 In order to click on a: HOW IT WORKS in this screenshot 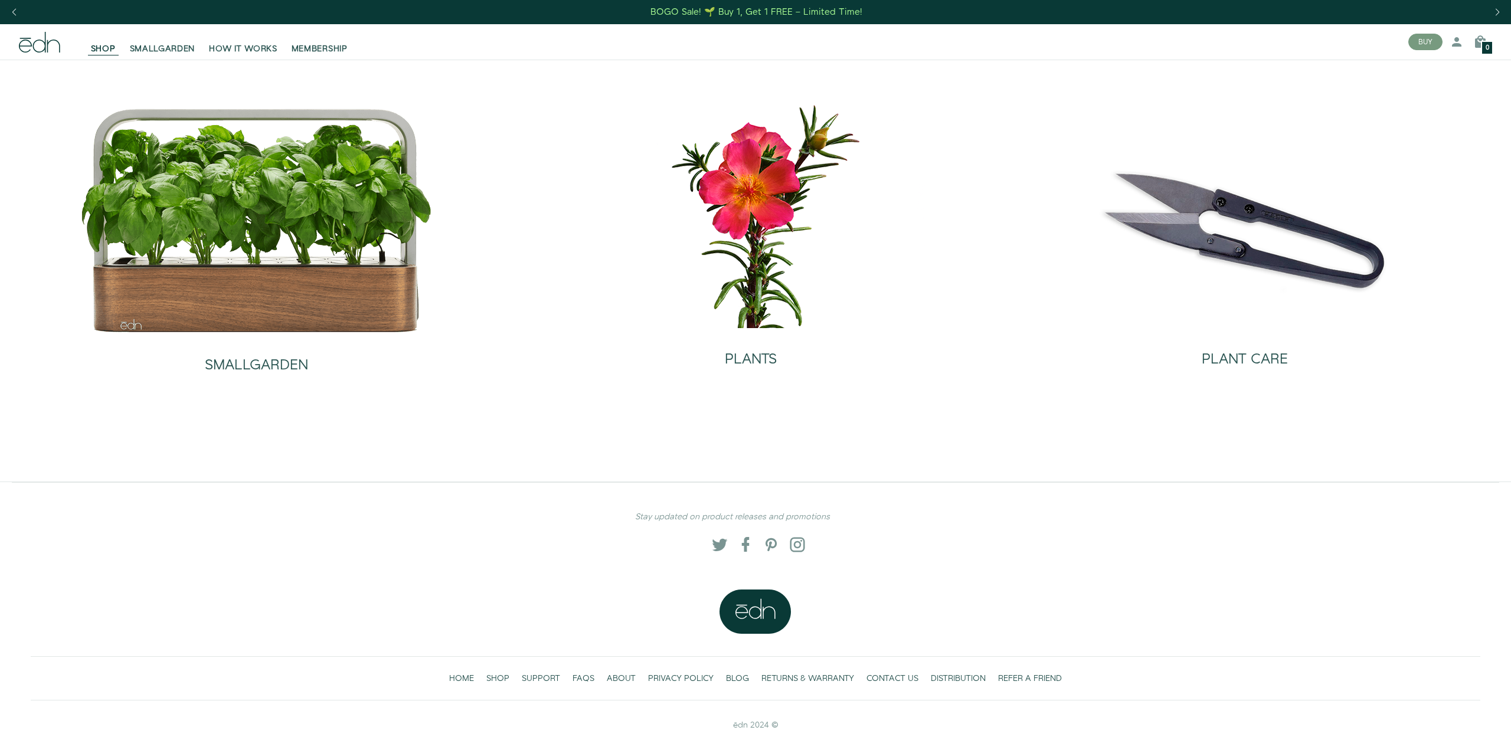, I will do `click(243, 42)`.